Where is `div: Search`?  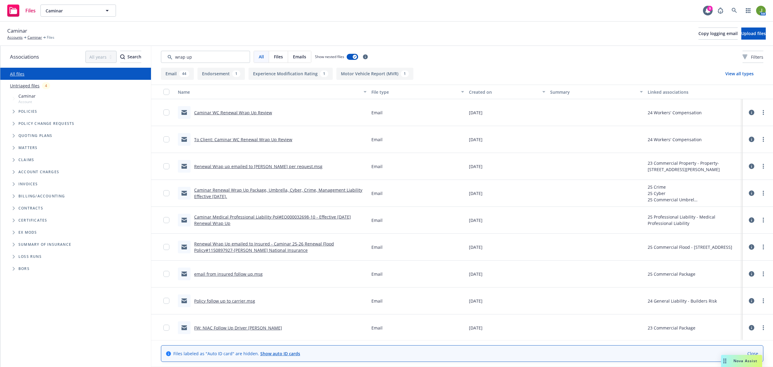 div: Search is located at coordinates (131, 57).